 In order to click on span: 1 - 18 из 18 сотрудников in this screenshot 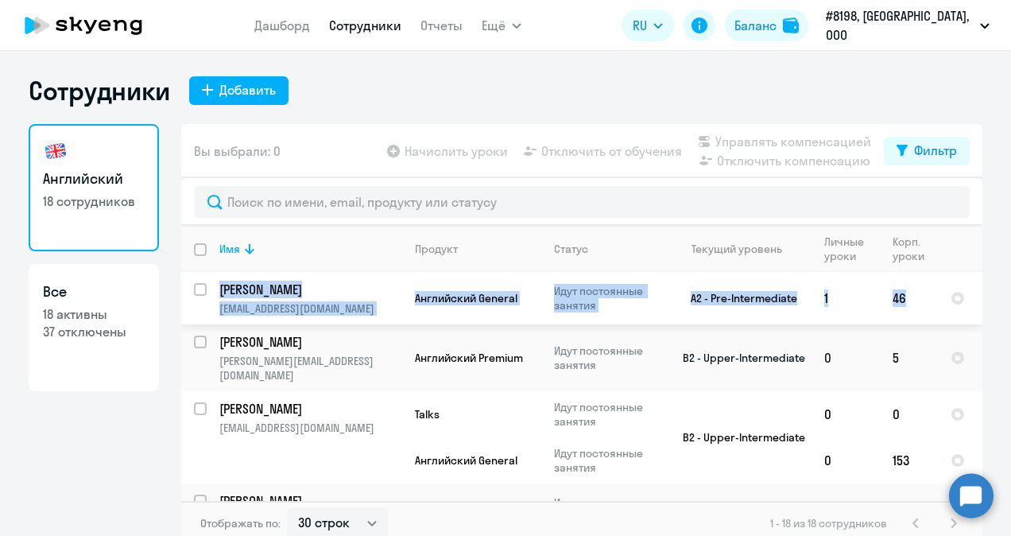, I will do `click(828, 523)`.